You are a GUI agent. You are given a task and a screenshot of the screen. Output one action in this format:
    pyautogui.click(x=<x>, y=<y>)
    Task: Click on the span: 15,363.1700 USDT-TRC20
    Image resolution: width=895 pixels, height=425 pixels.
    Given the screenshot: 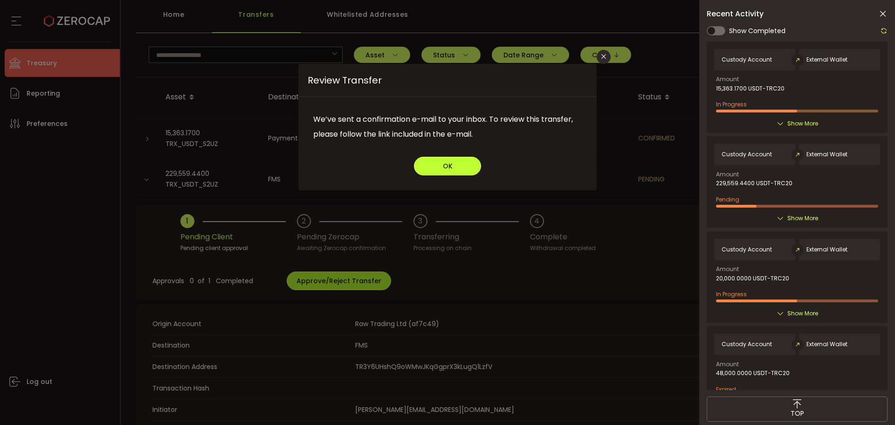 What is the action you would take?
    pyautogui.click(x=750, y=89)
    